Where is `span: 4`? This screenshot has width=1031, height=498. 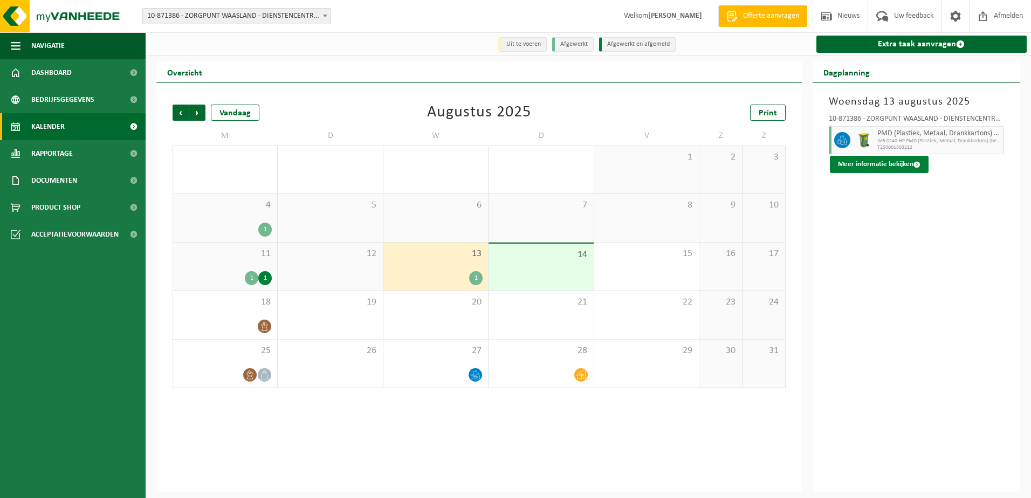
span: 4 is located at coordinates (225, 206).